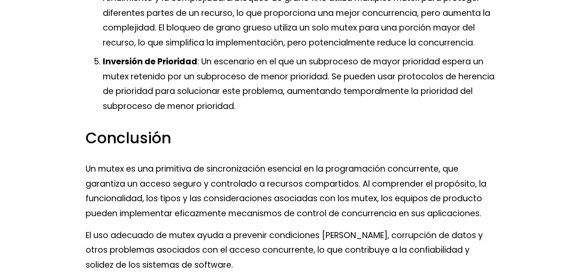  I want to click on font: Inversión de Prioridad, so click(150, 61).